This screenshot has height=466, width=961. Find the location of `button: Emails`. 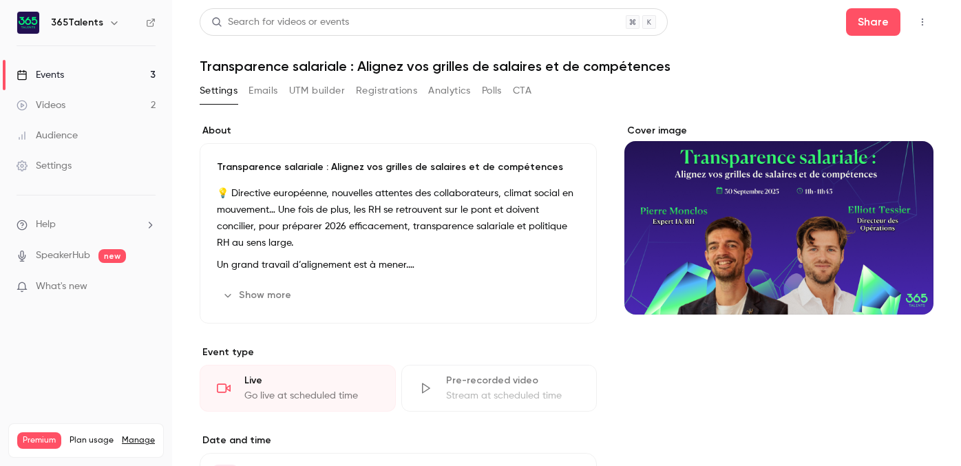

button: Emails is located at coordinates (263, 91).